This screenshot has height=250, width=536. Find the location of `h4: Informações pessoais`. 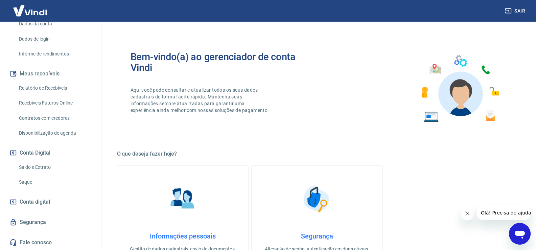

h4: Informações pessoais is located at coordinates (183, 236).